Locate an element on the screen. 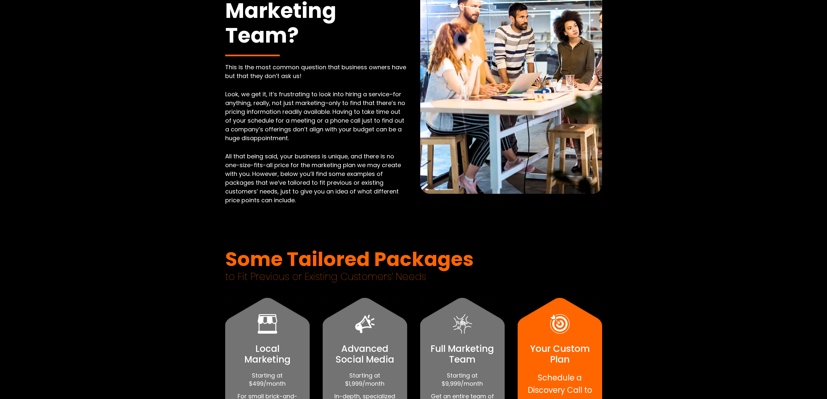 The image size is (827, 399). p: This is the most common question that business owners have but that they don’t ask us! is located at coordinates (316, 71).